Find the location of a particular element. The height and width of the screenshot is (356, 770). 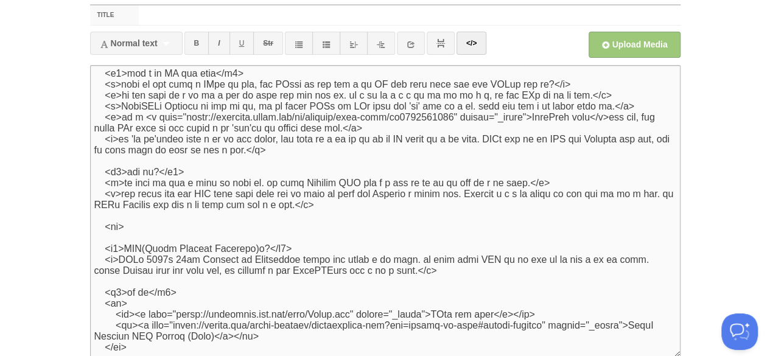

a: I is located at coordinates (218, 43).